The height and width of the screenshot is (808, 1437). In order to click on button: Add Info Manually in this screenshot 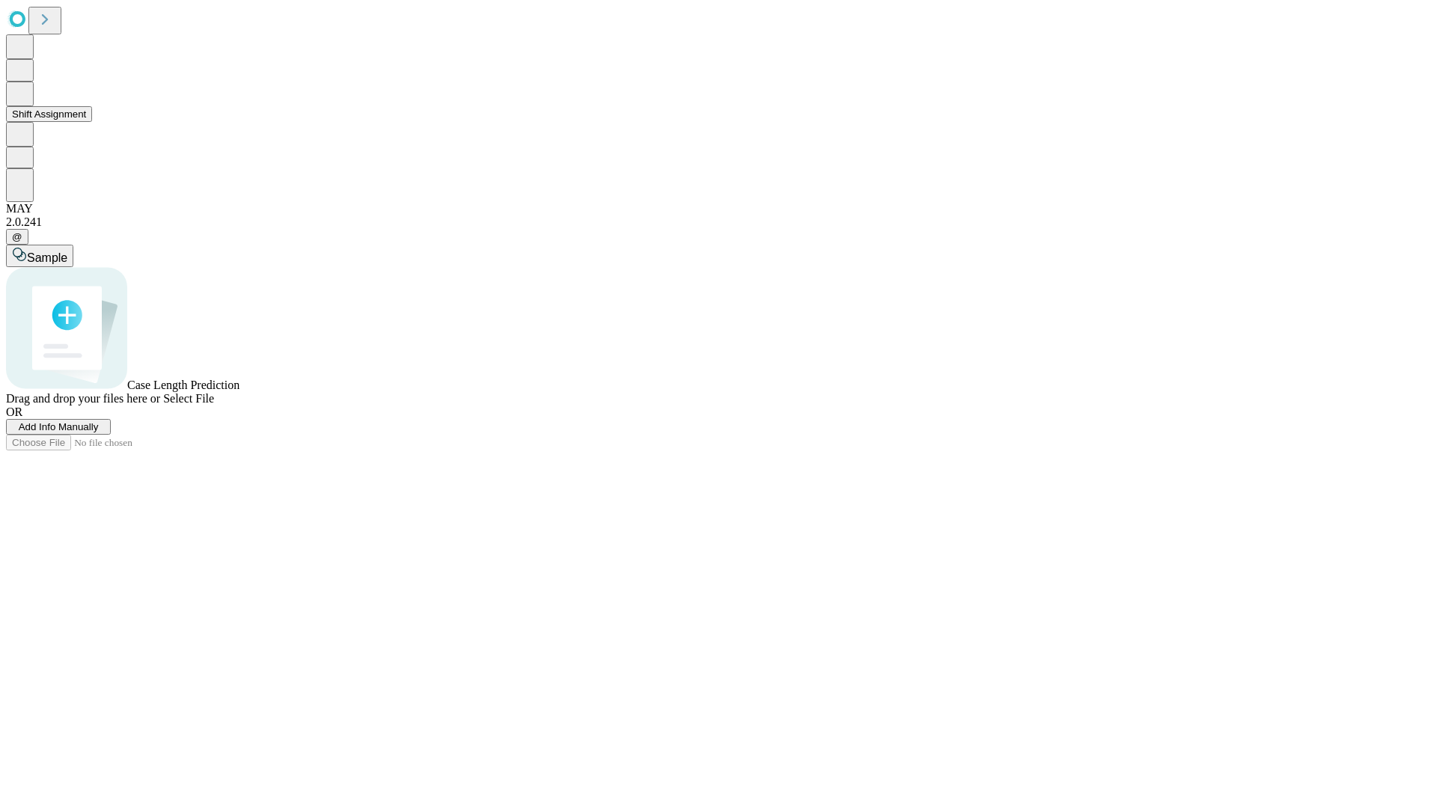, I will do `click(58, 427)`.